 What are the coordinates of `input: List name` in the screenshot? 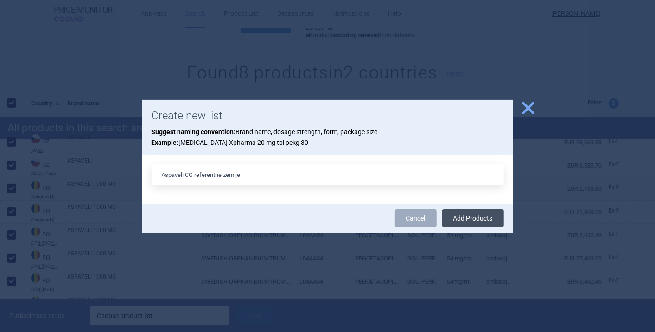 It's located at (328, 174).